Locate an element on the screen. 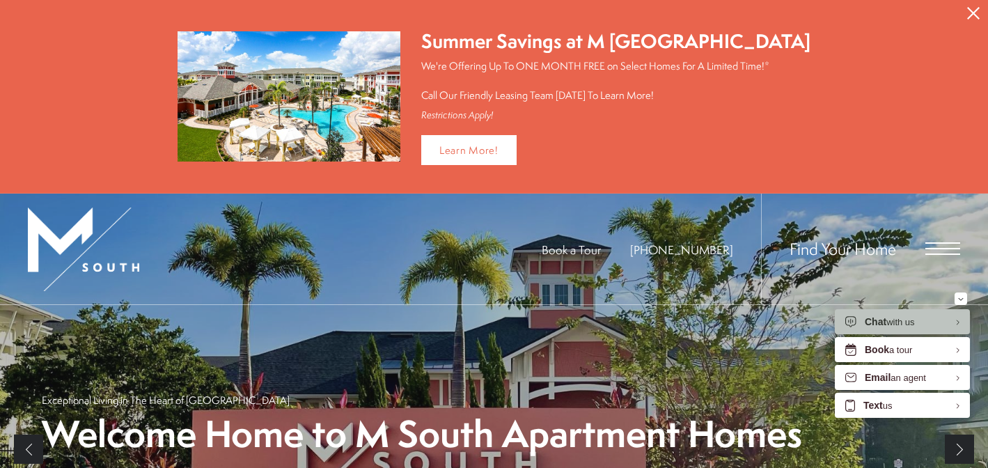 This screenshot has width=988, height=468. span: Book a Tour is located at coordinates (571, 249).